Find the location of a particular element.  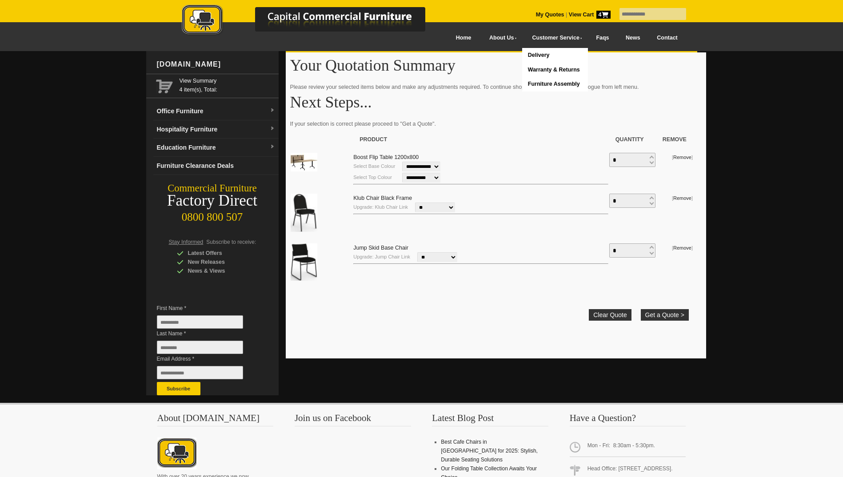

div: Commercial Furniture is located at coordinates (212, 188).